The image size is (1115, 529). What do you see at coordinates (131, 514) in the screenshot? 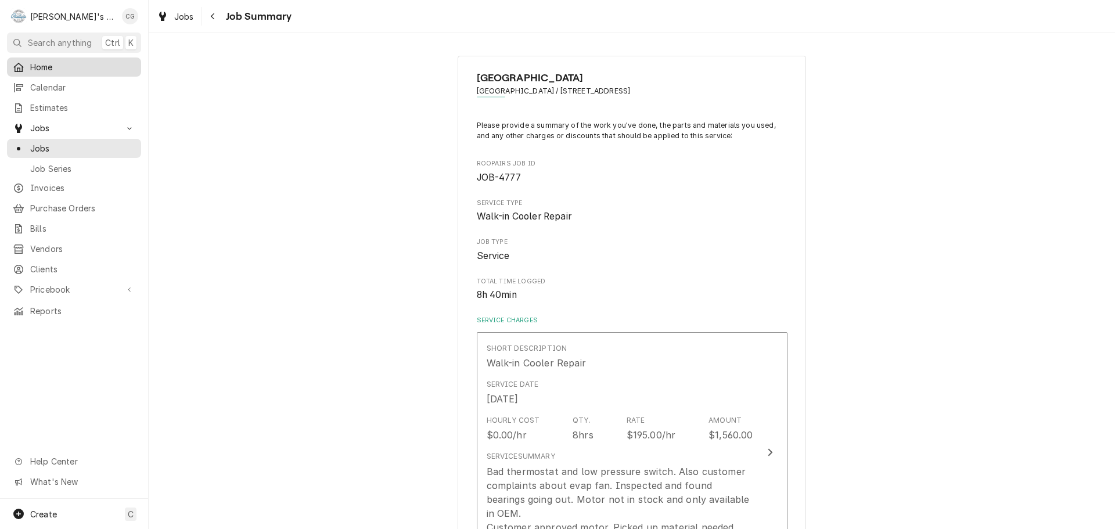
I see `span: C` at bounding box center [131, 514].